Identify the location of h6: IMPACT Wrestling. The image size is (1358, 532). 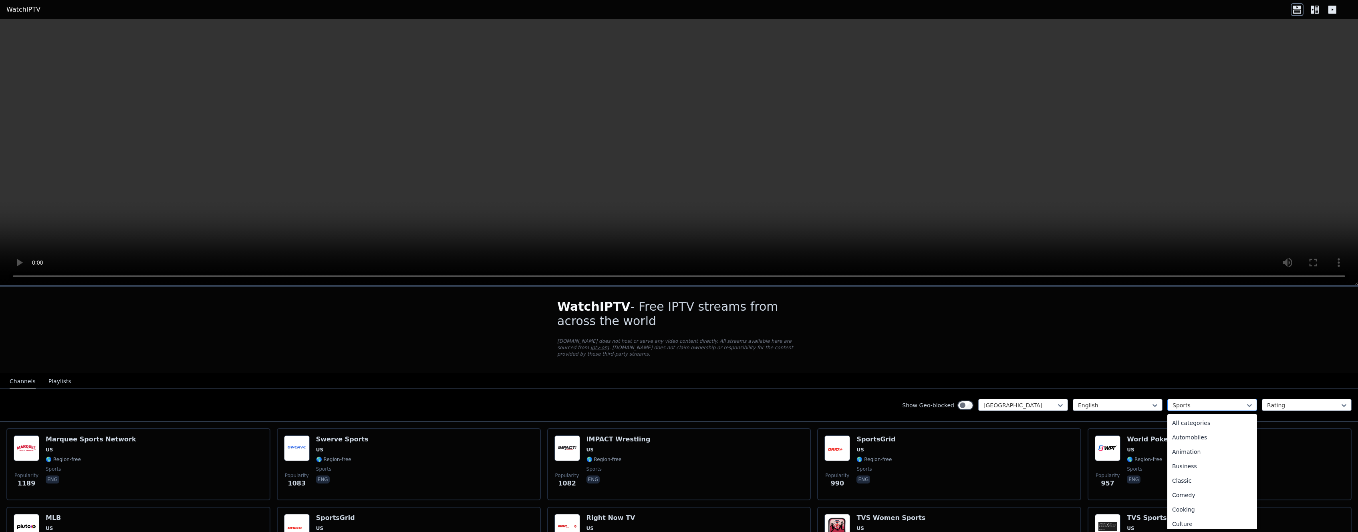
(619, 439).